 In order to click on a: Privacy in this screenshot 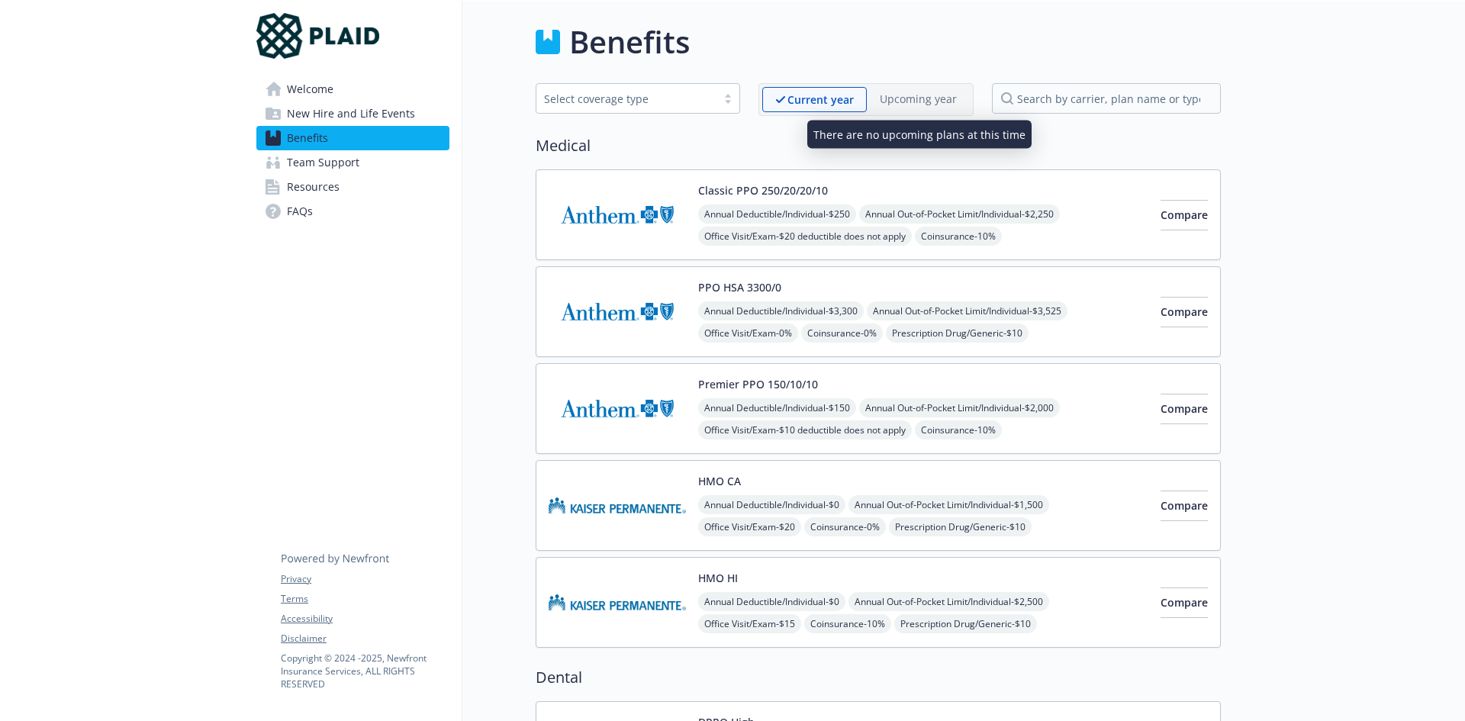, I will do `click(365, 579)`.